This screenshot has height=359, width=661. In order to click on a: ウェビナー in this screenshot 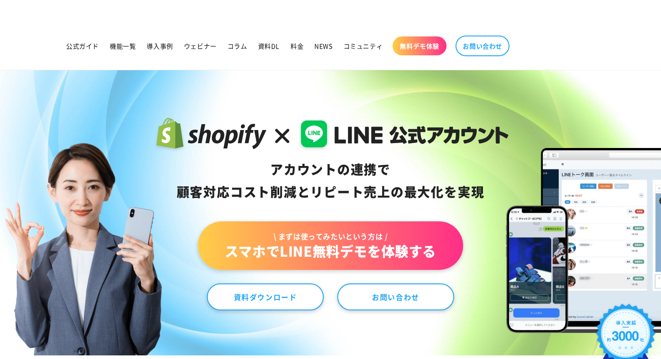, I will do `click(200, 46)`.